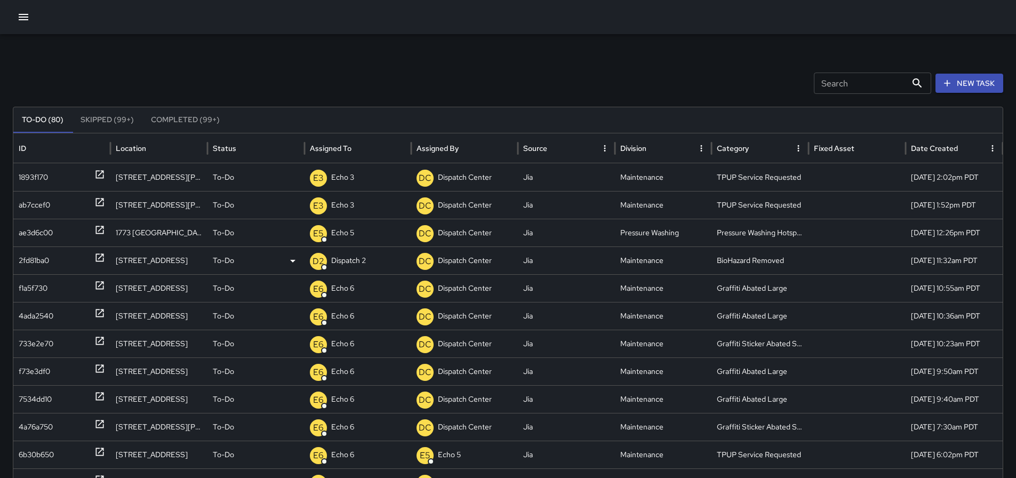 Image resolution: width=1016 pixels, height=478 pixels. I want to click on div: Location, so click(131, 148).